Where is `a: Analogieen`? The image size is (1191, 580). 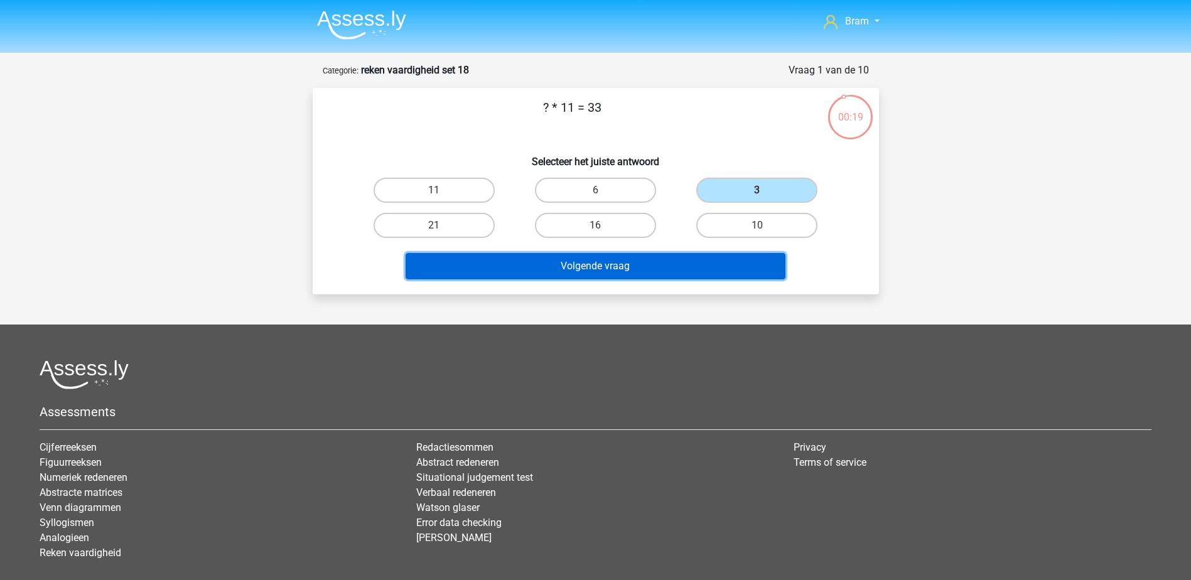 a: Analogieen is located at coordinates (64, 538).